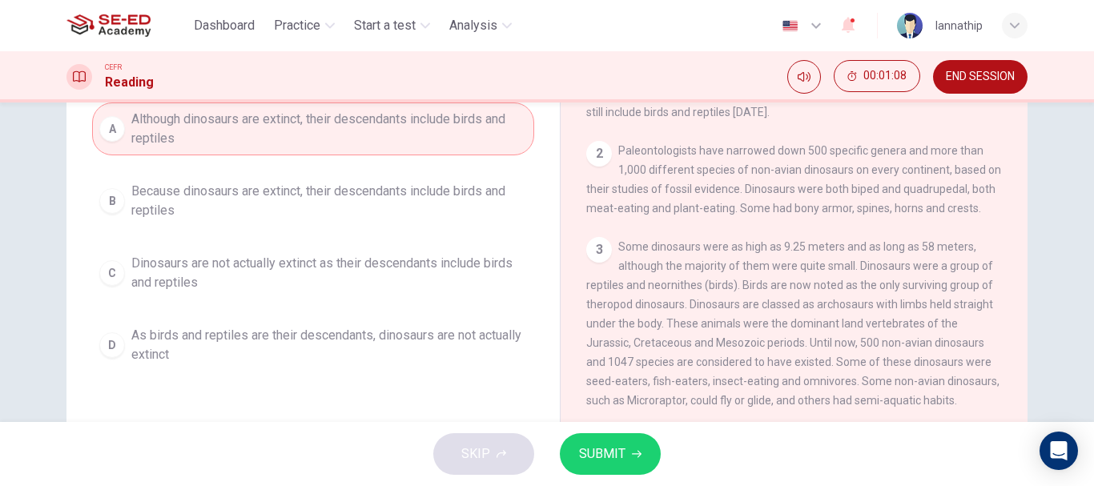 This screenshot has height=486, width=1094. I want to click on span: As birds and reptiles are their descendants, dinosaurs are not actually extinct, so click(329, 345).